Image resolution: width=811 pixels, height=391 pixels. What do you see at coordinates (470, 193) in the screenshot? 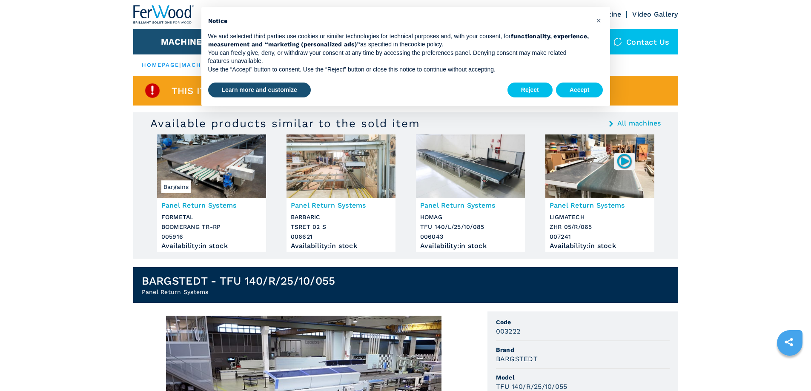
I see `a: Panel Return Systems HOMAG TFU 140/L/25/10/085Panel Return SystemsHOMAGTFU 140/L/25/10/085006043A...` at bounding box center [470, 193].